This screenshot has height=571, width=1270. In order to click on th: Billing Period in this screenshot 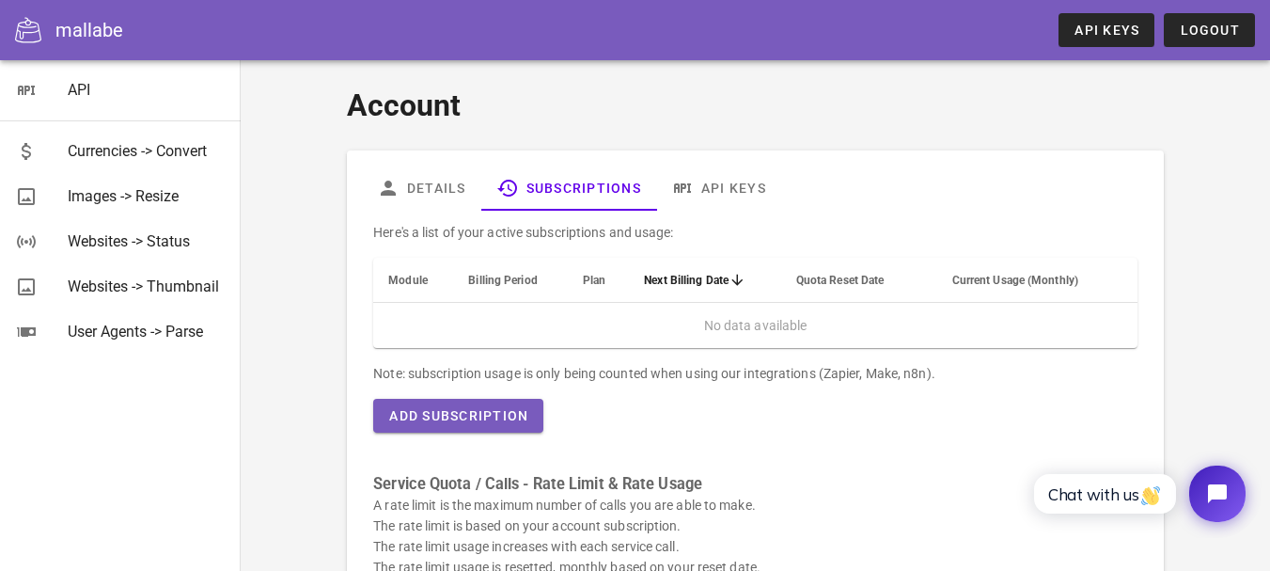, I will do `click(511, 280)`.